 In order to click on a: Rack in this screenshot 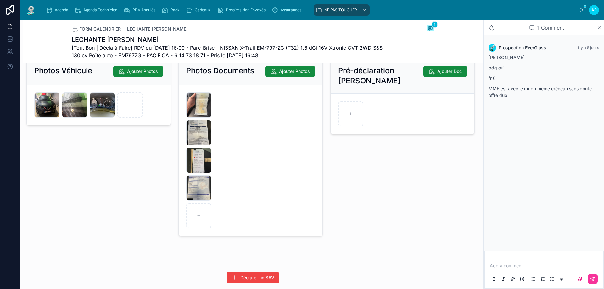, I will do `click(172, 10)`.